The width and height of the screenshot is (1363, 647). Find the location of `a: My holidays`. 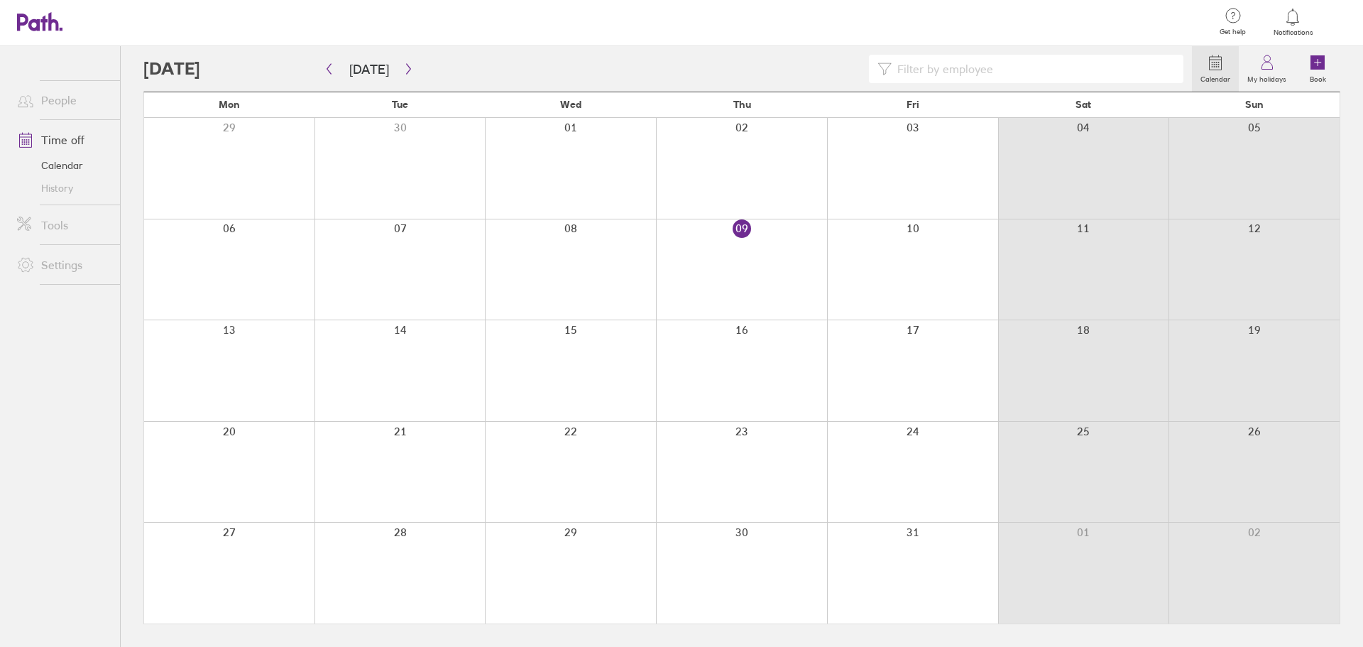

a: My holidays is located at coordinates (1267, 69).